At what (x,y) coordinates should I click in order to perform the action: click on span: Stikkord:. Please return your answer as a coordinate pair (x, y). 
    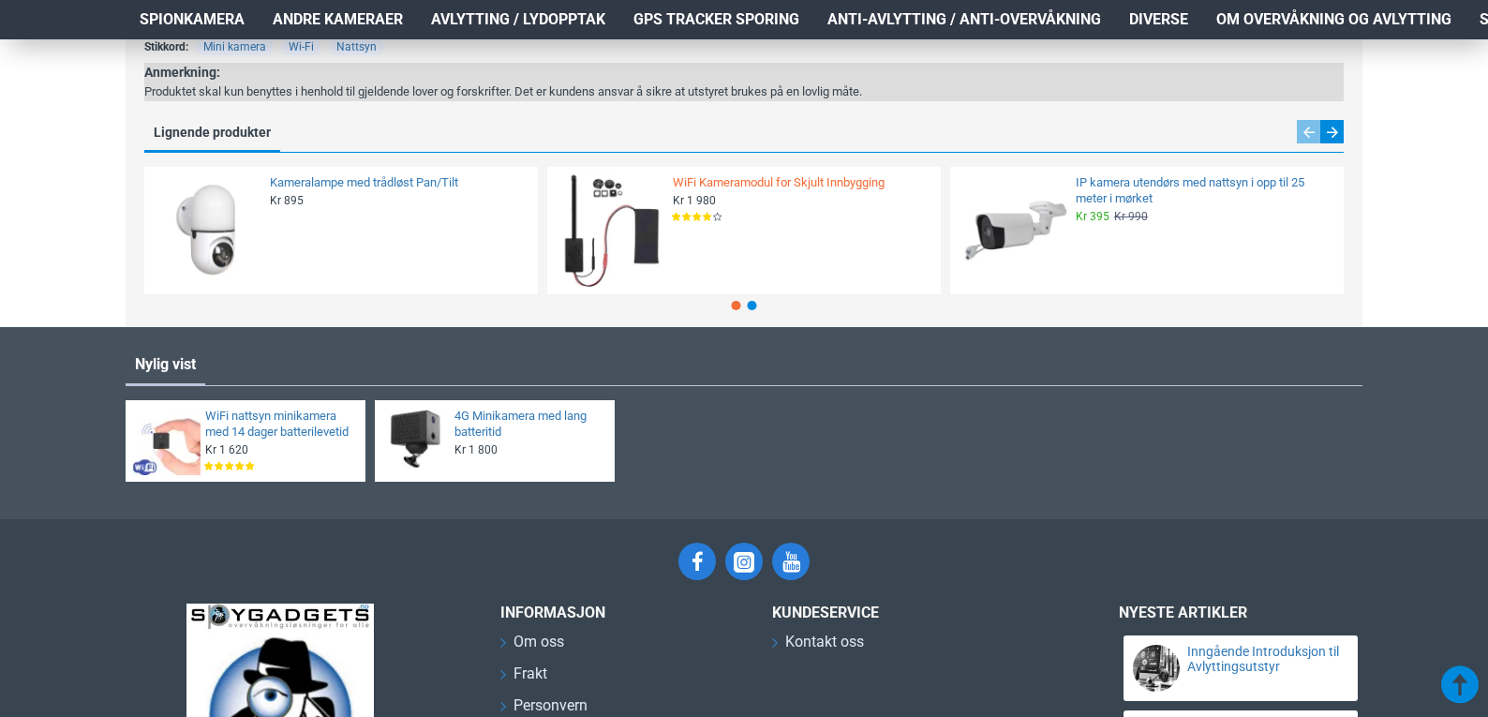
    Looking at the image, I should click on (166, 47).